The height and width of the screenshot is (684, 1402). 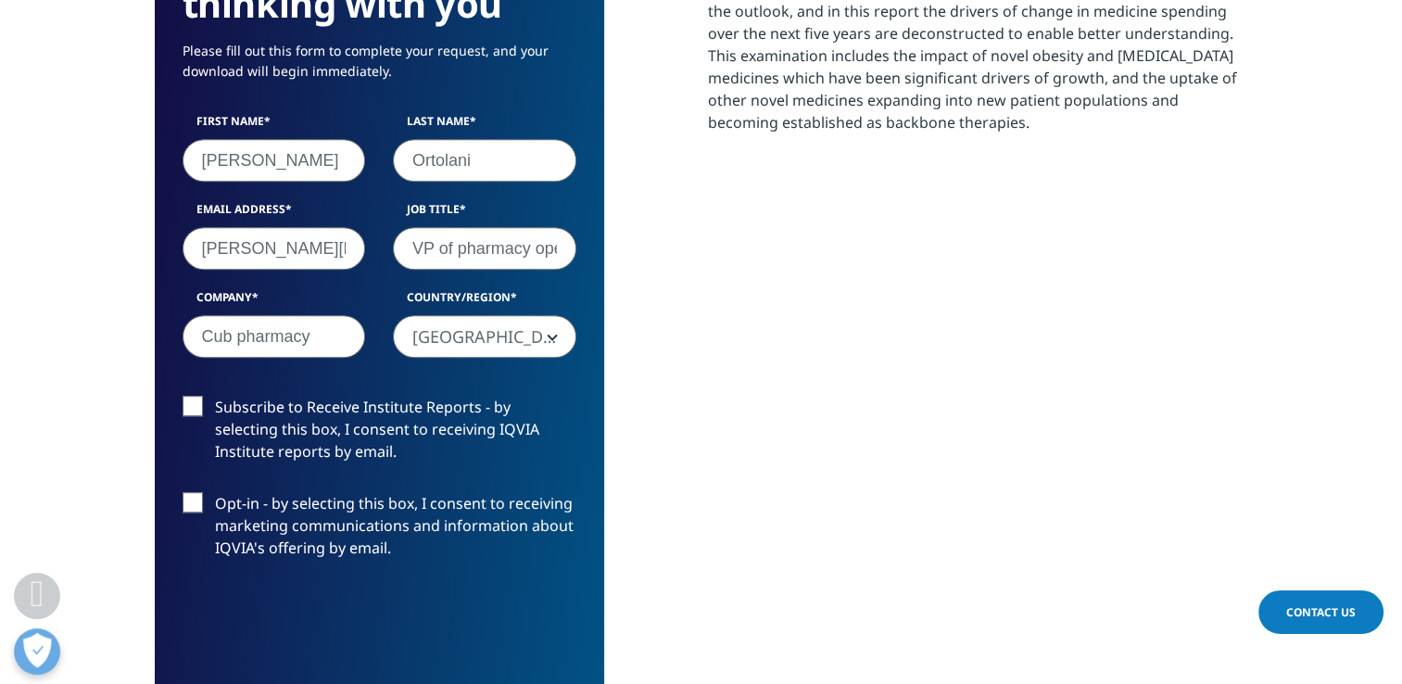 I want to click on p: Please fill out this form to complete your request, and your download will begin immediately., so click(x=379, y=68).